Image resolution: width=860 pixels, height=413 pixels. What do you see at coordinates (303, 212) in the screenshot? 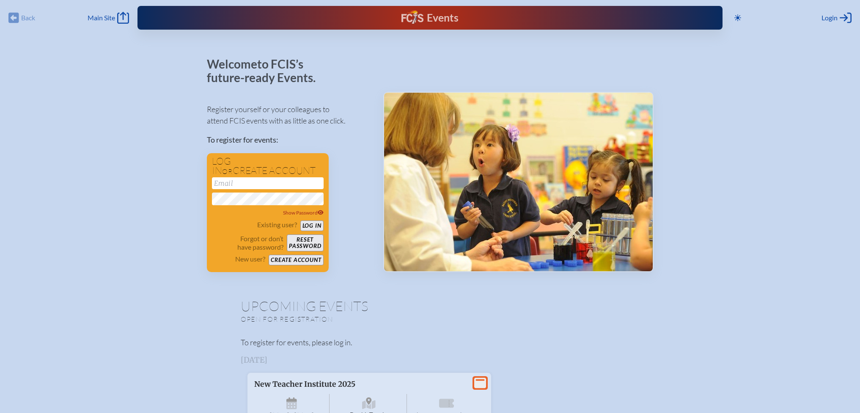
I see `span: Show Password` at bounding box center [303, 212].